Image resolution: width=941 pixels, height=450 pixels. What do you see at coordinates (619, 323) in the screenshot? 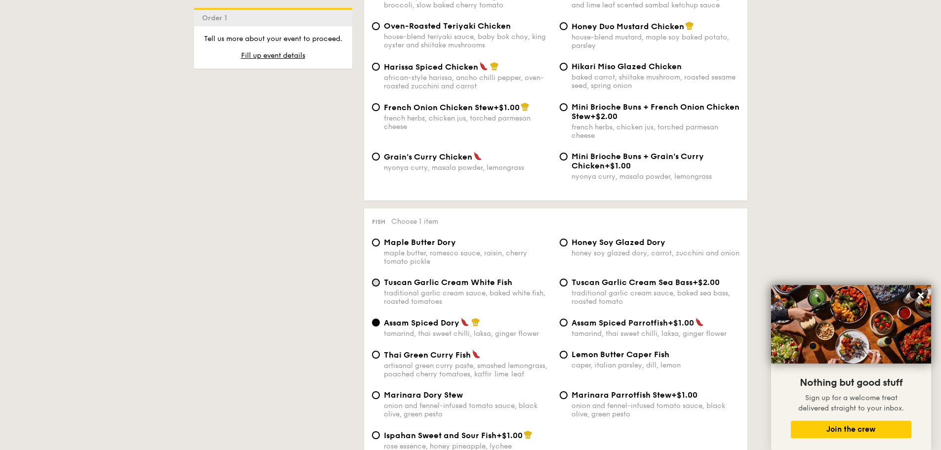
I see `span: Assam Spiced Parrotfish` at bounding box center [619, 323].